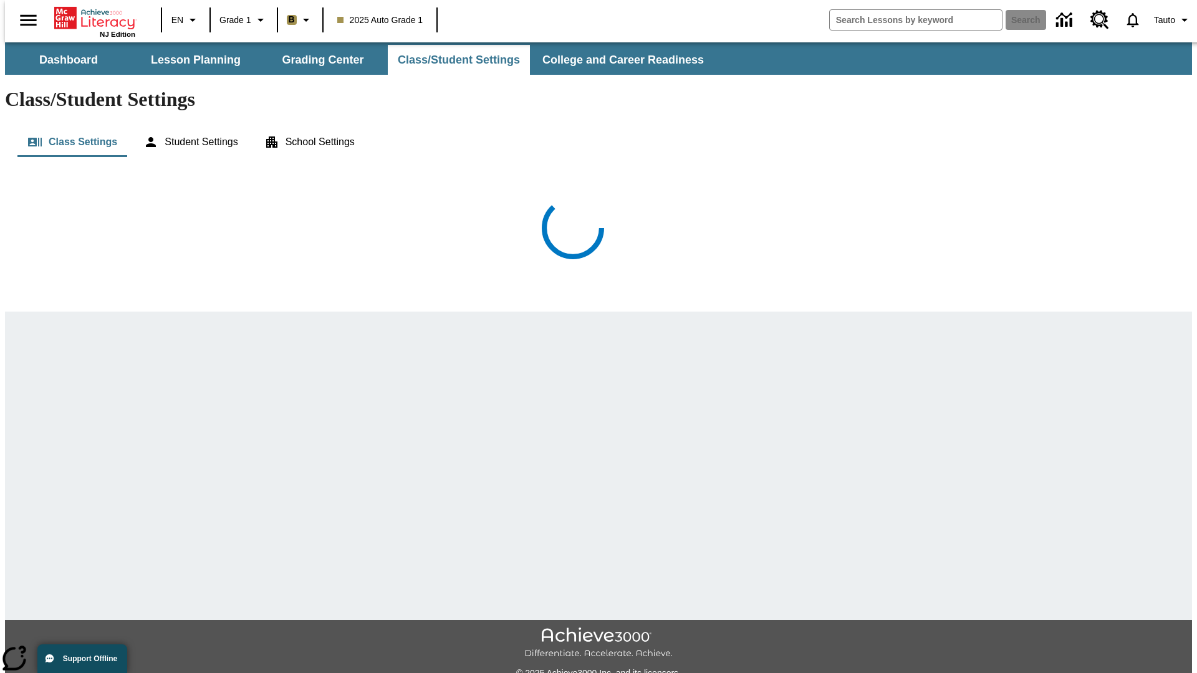 Image resolution: width=1197 pixels, height=673 pixels. Describe the element at coordinates (28, 20) in the screenshot. I see `button: Open side menu` at that location.